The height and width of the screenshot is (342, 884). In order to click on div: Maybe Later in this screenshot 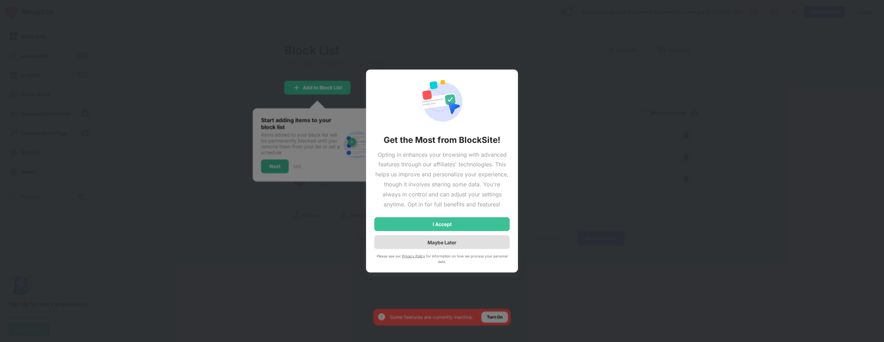, I will do `click(442, 242)`.